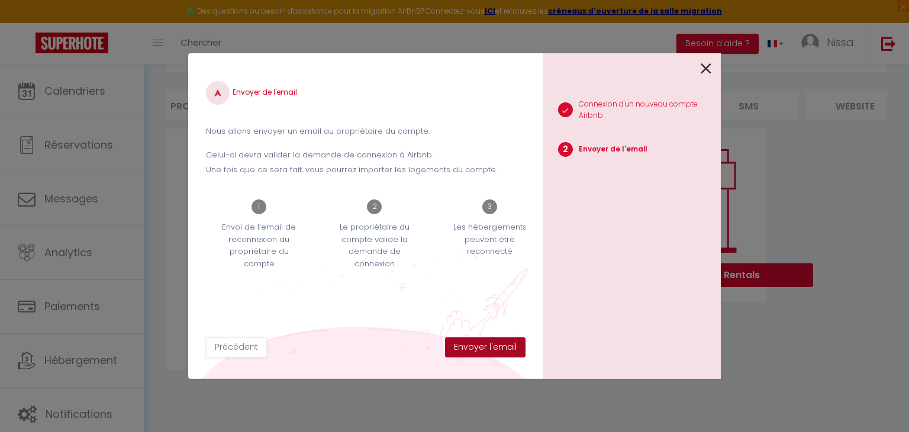  What do you see at coordinates (366, 93) in the screenshot?
I see `h4: Envoyer de l'email` at bounding box center [366, 93].